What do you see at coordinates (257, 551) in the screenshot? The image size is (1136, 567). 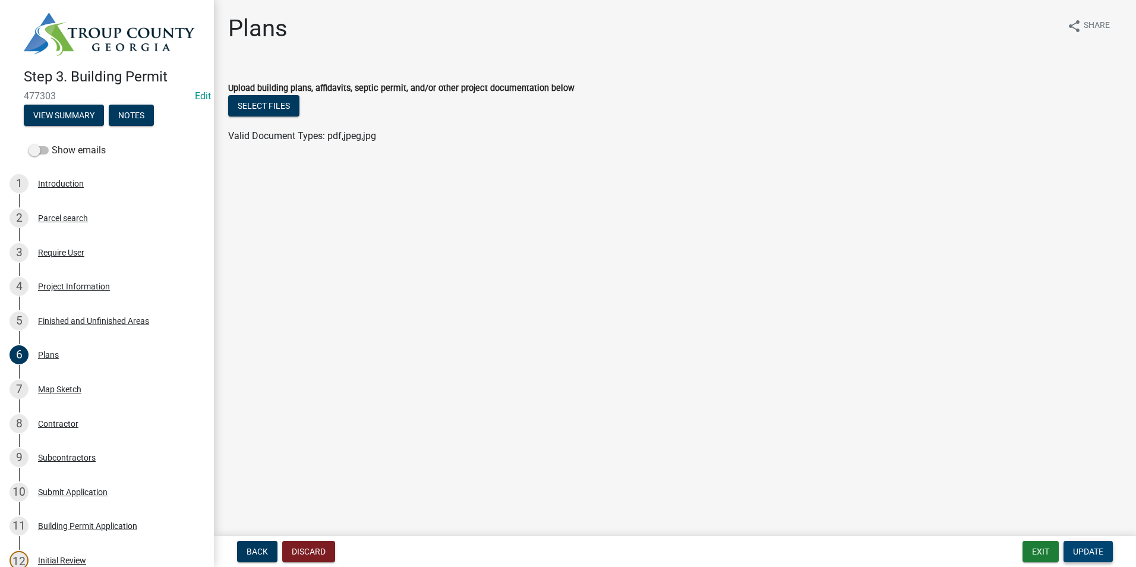 I see `button: Back` at bounding box center [257, 551].